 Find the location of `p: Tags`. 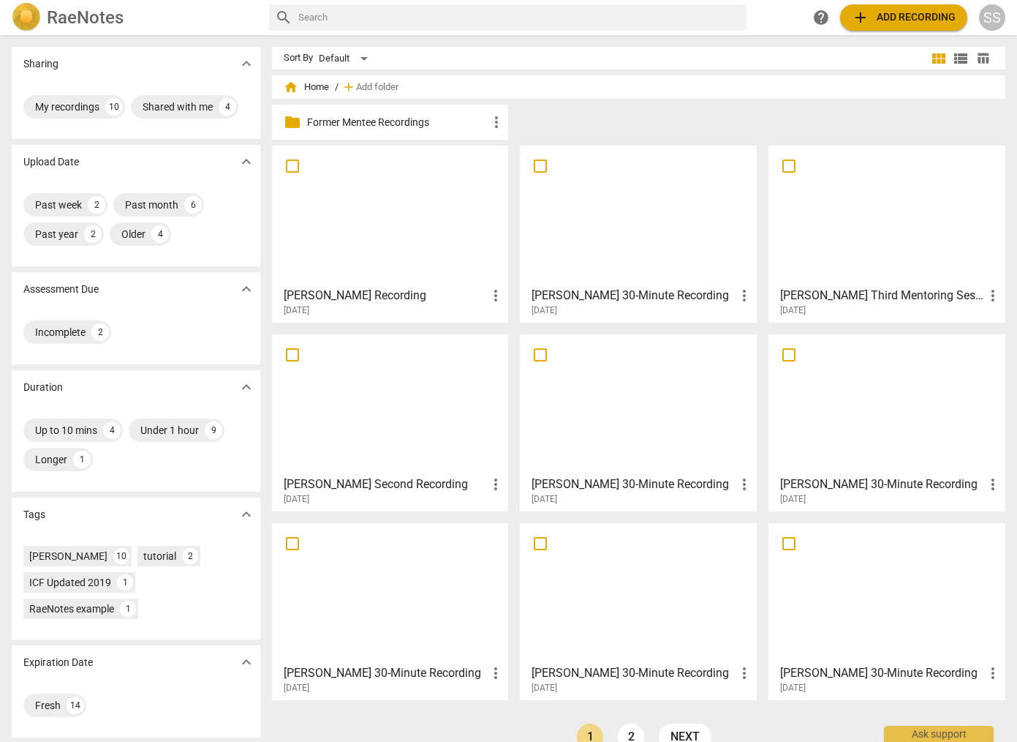

p: Tags is located at coordinates (34, 514).